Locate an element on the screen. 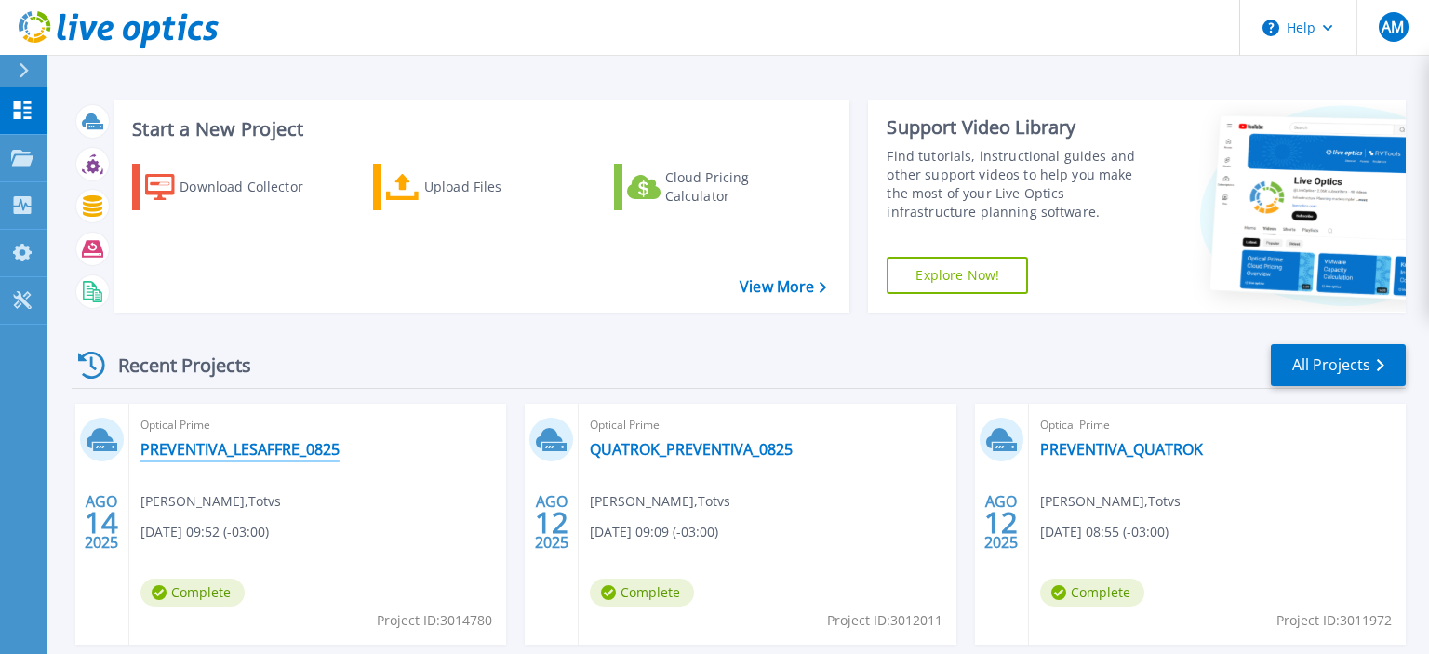  div: Cloud Pricing Calculator is located at coordinates (740, 187).